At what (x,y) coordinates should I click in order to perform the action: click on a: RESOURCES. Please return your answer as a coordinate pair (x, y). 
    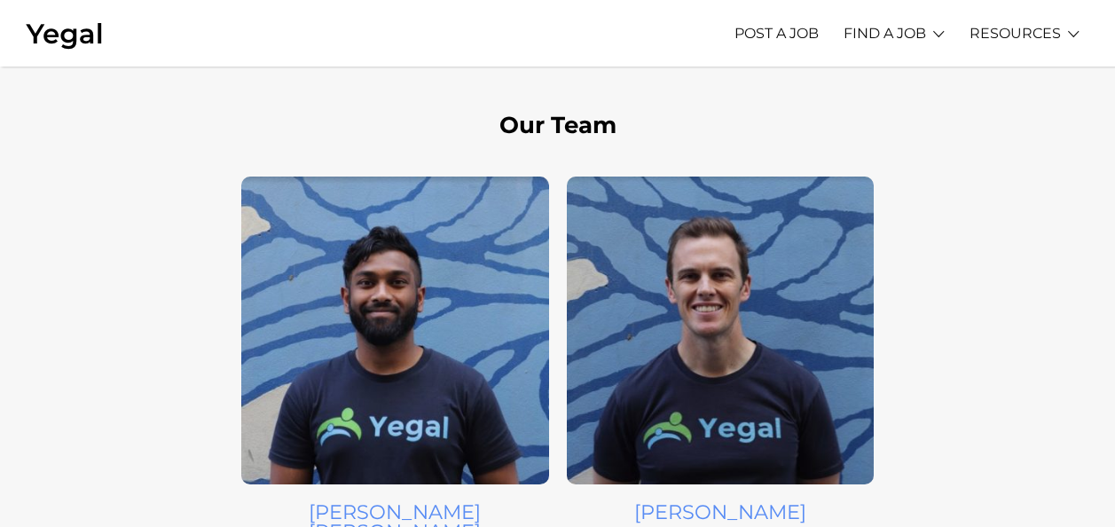
    Looking at the image, I should click on (1015, 33).